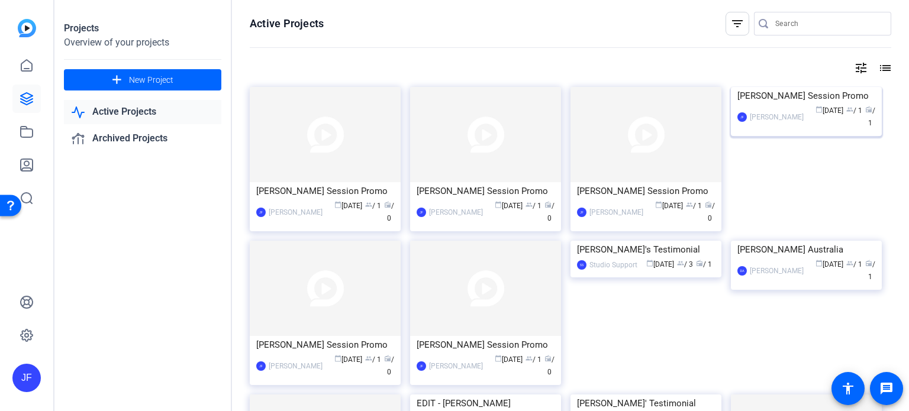 The image size is (909, 411). Describe the element at coordinates (742, 271) in the screenshot. I see `div: DA` at that location.